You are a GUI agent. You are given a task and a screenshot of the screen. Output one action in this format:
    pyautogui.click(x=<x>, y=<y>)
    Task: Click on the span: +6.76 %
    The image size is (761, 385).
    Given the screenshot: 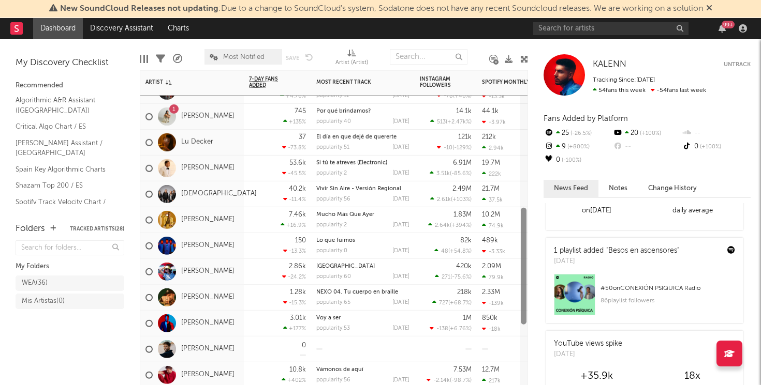 What is the action you would take?
    pyautogui.click(x=459, y=329)
    